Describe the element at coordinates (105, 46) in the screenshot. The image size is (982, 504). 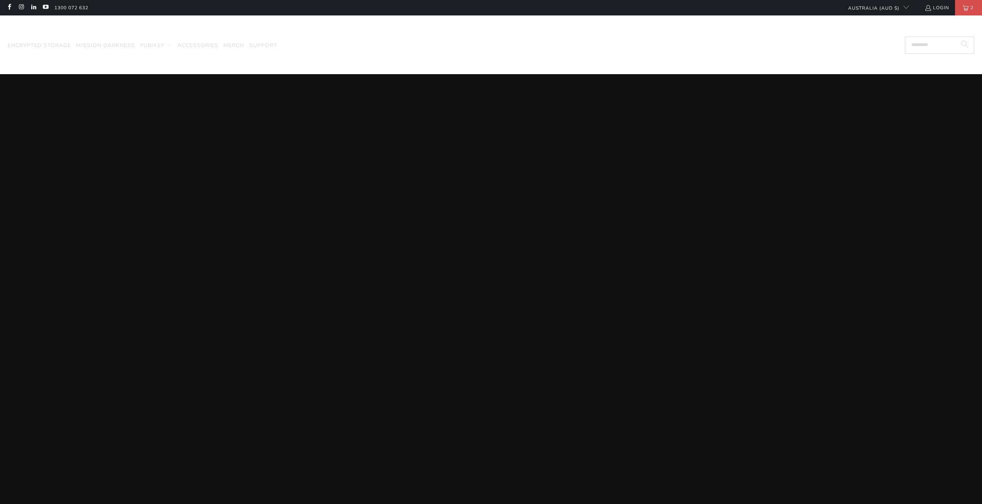
I see `a: Mission Darkness` at that location.